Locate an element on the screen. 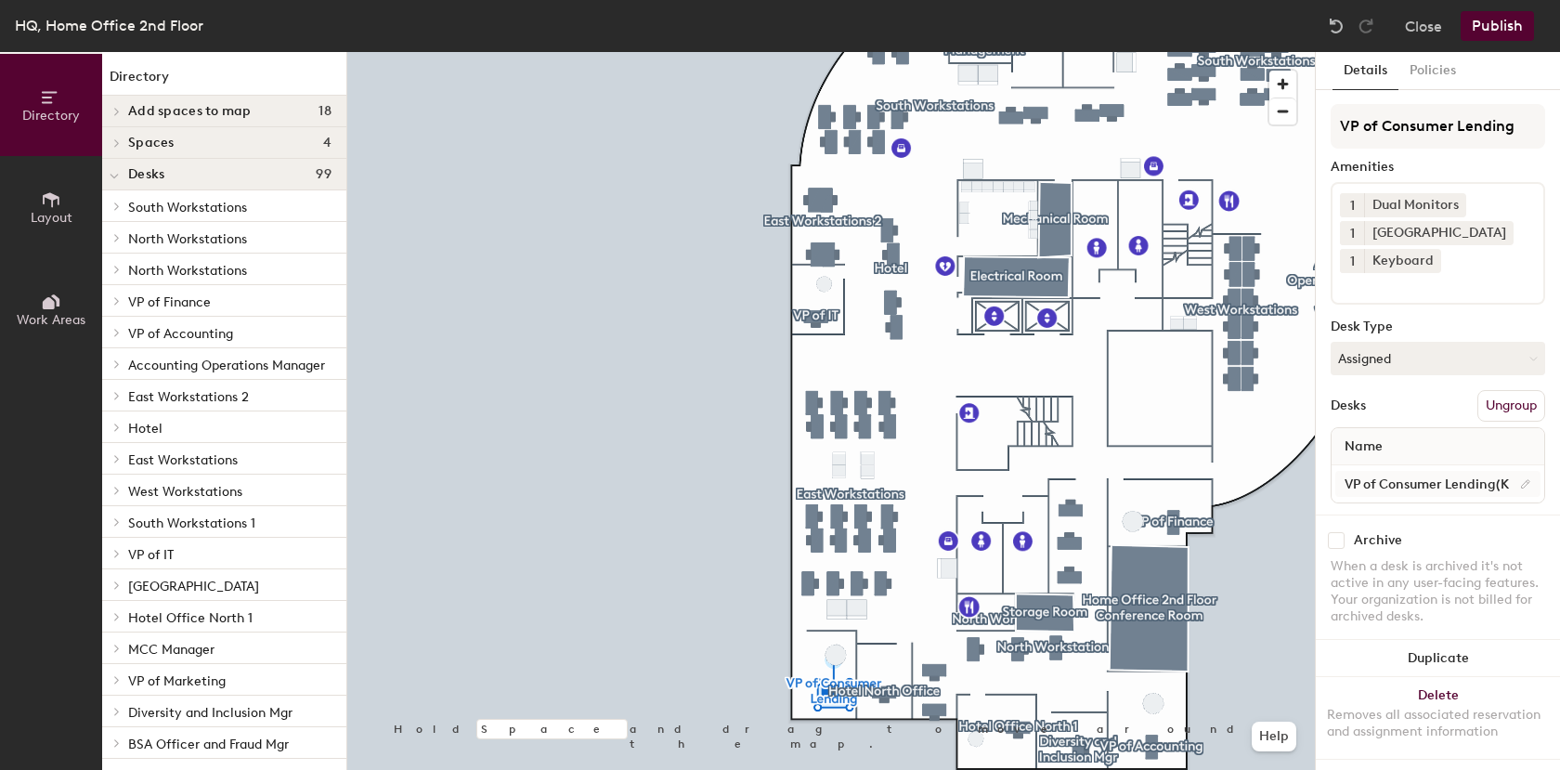 The image size is (1560, 770). button: Assigned is located at coordinates (1438, 358).